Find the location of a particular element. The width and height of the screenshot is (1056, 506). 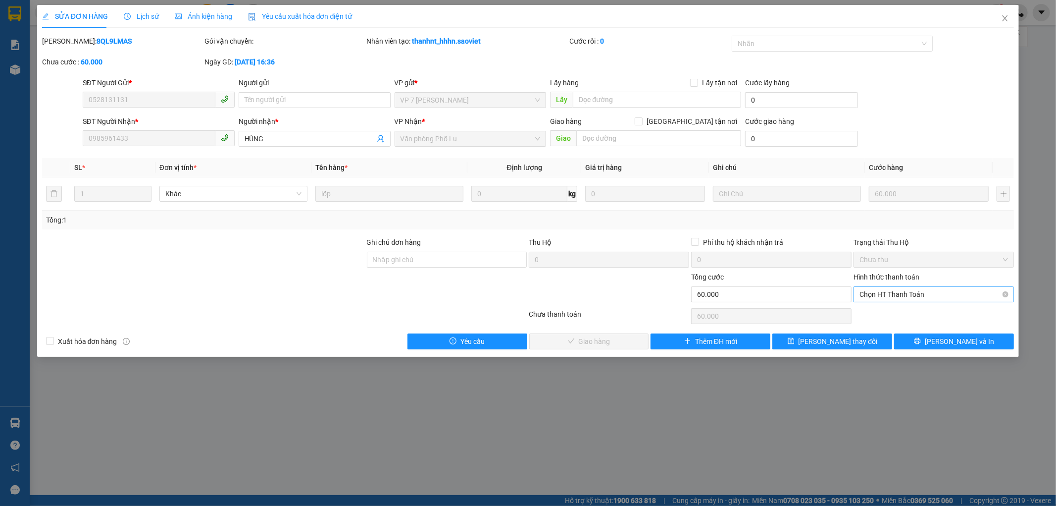

input: Cước lấy hàng is located at coordinates (802, 100).